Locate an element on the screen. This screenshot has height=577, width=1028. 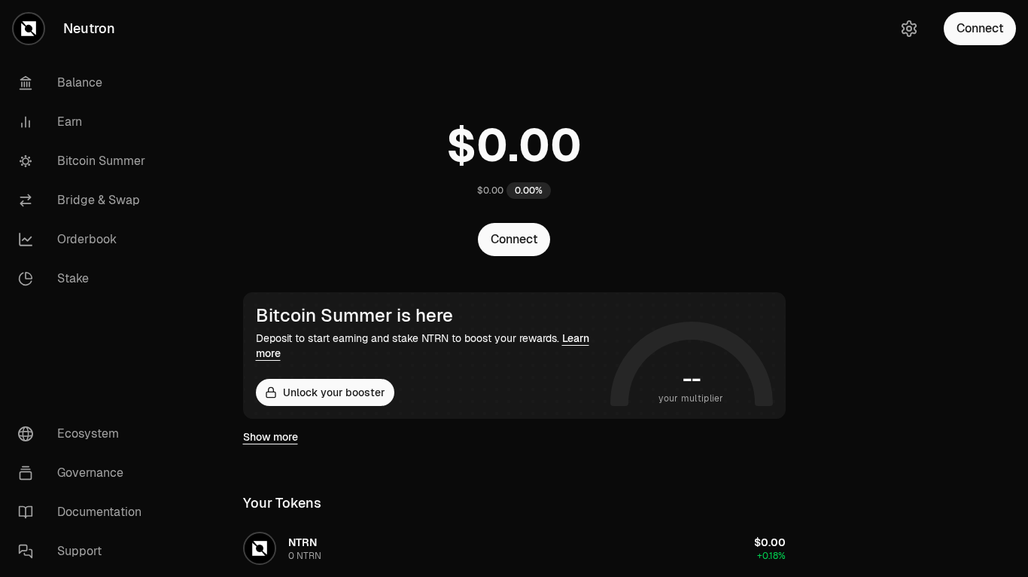
a: Support is located at coordinates (84, 551).